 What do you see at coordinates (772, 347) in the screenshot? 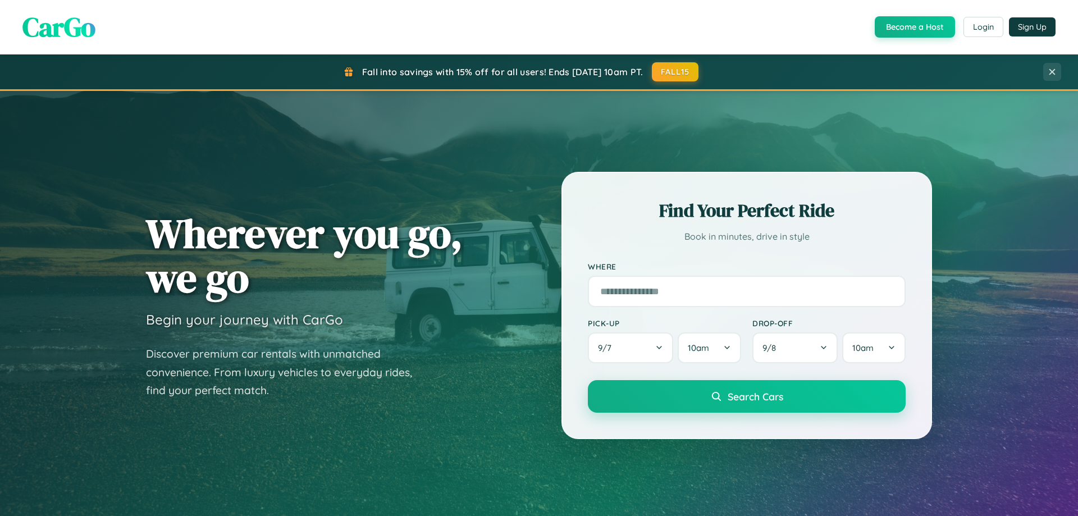
I see `span: 9 / 8` at bounding box center [772, 347].